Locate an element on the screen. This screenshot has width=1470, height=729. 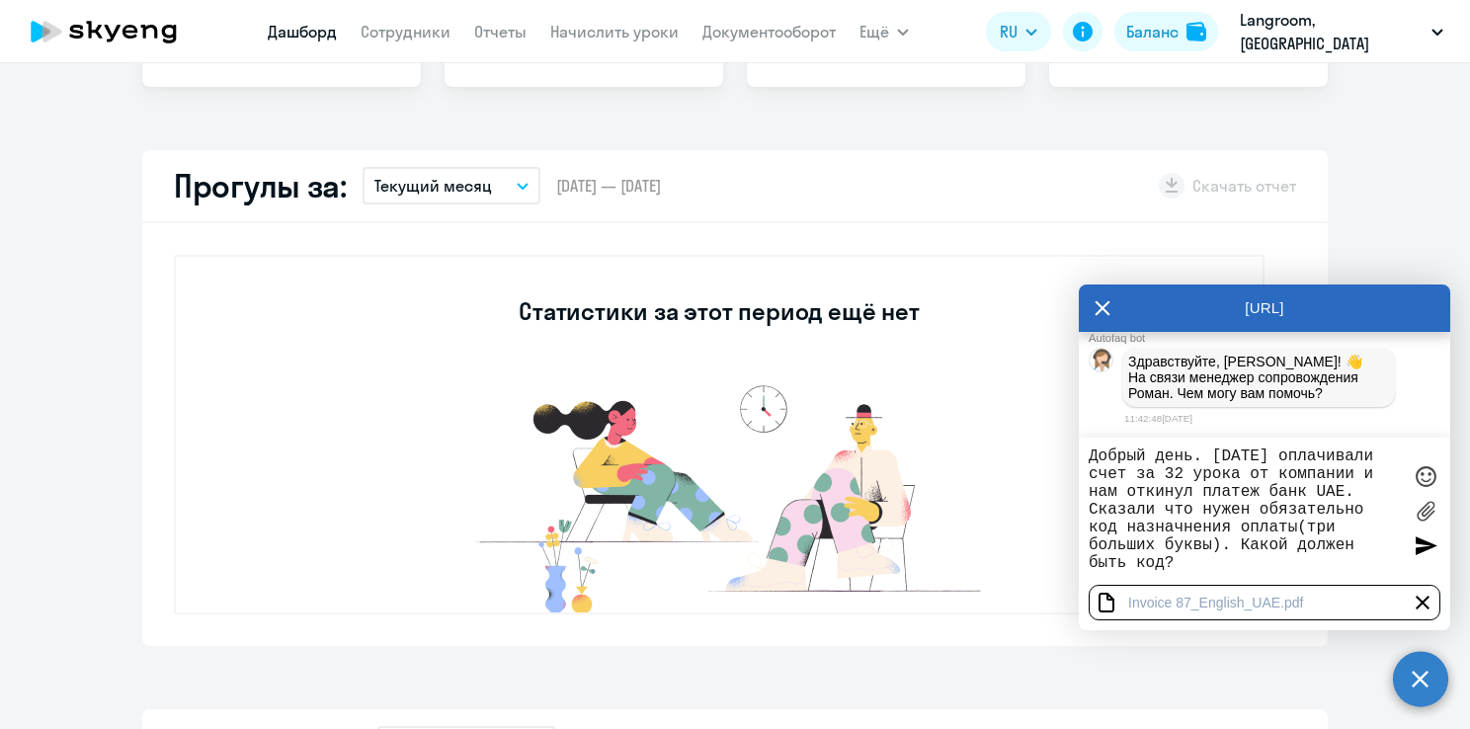
img: no-data is located at coordinates (719, 494).